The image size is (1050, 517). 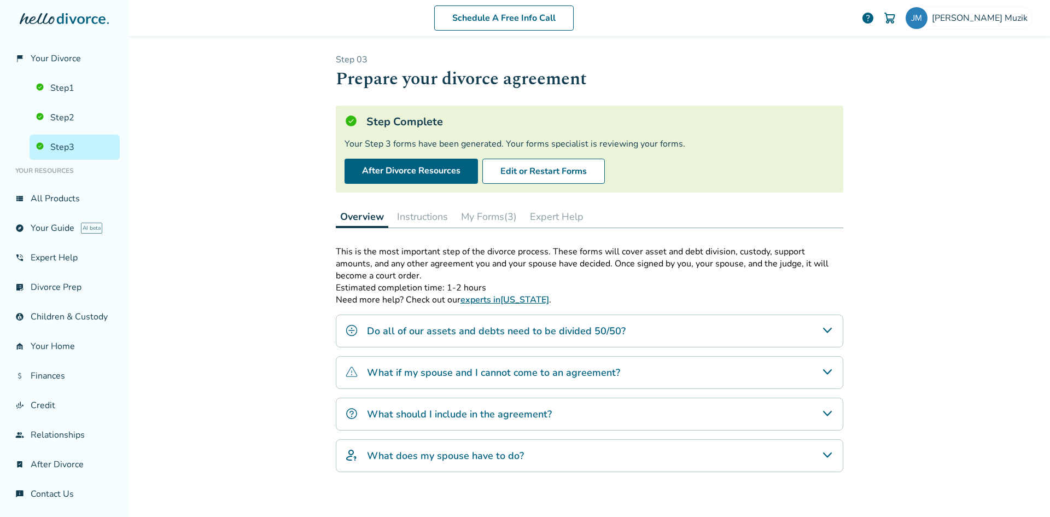 What do you see at coordinates (20, 317) in the screenshot?
I see `span: account_child` at bounding box center [20, 317].